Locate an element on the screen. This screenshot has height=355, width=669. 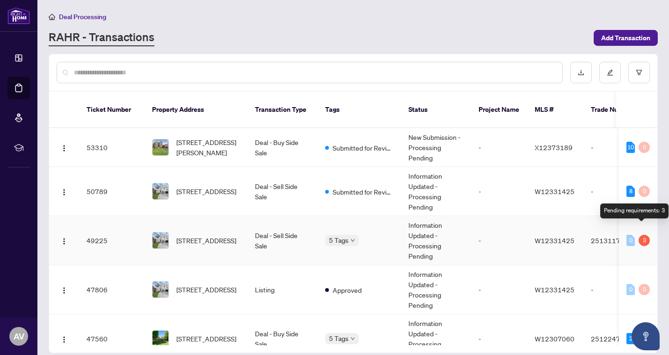
button: Open asap is located at coordinates (646, 336).